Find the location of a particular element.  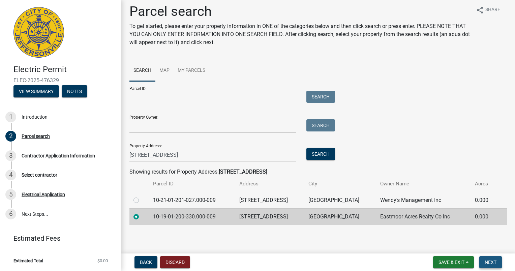

div: Contractor Application Information is located at coordinates (58, 156).